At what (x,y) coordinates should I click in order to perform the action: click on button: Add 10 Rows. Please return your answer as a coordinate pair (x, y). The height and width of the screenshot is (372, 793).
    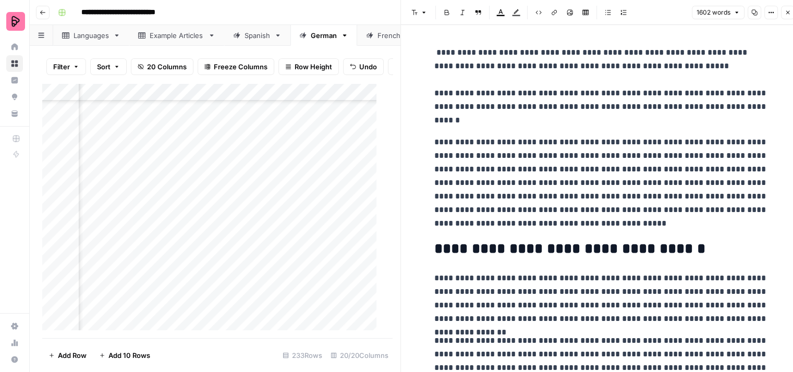
    Looking at the image, I should click on (125, 355).